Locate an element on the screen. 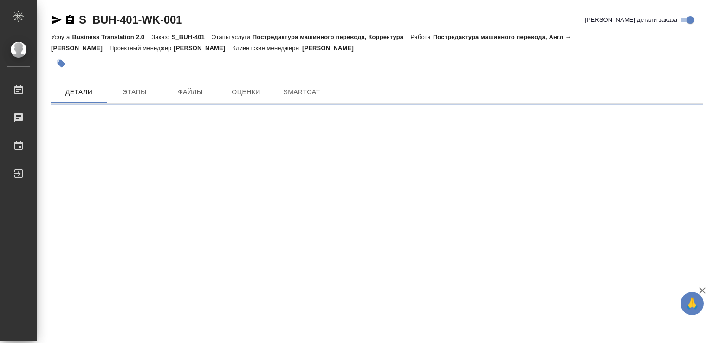 This screenshot has width=713, height=343. p: Услуга is located at coordinates (61, 37).